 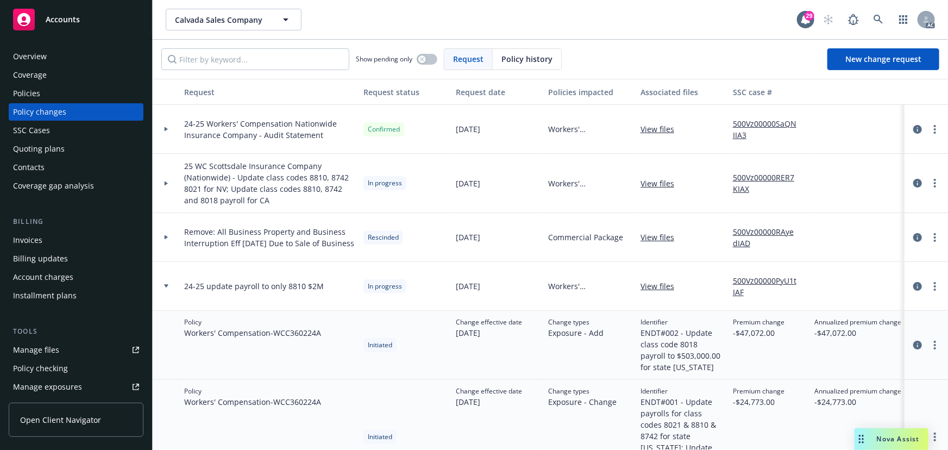 I want to click on span: Confirmed, so click(x=383, y=129).